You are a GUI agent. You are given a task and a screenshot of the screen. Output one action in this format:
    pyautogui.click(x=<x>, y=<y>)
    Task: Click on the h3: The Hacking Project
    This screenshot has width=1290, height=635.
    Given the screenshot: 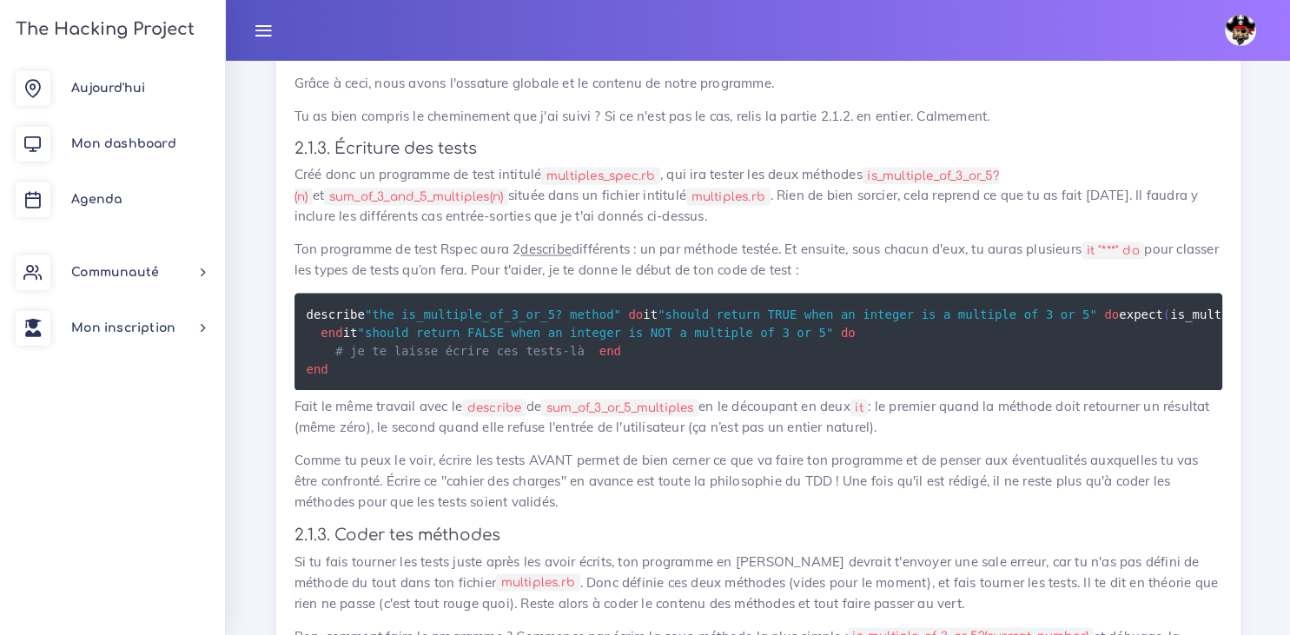 What is the action you would take?
    pyautogui.click(x=102, y=30)
    